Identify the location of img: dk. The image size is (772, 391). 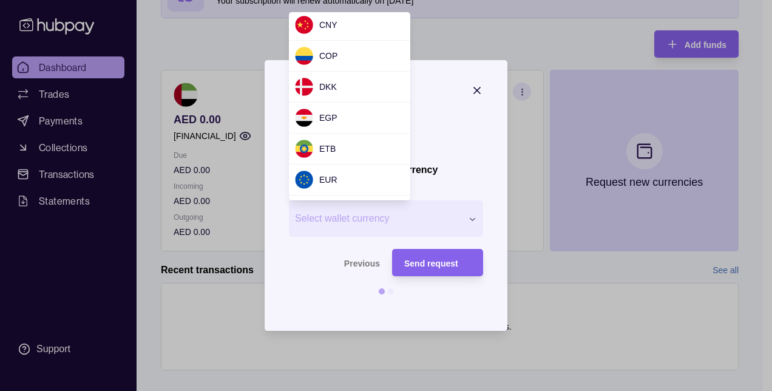
(304, 87).